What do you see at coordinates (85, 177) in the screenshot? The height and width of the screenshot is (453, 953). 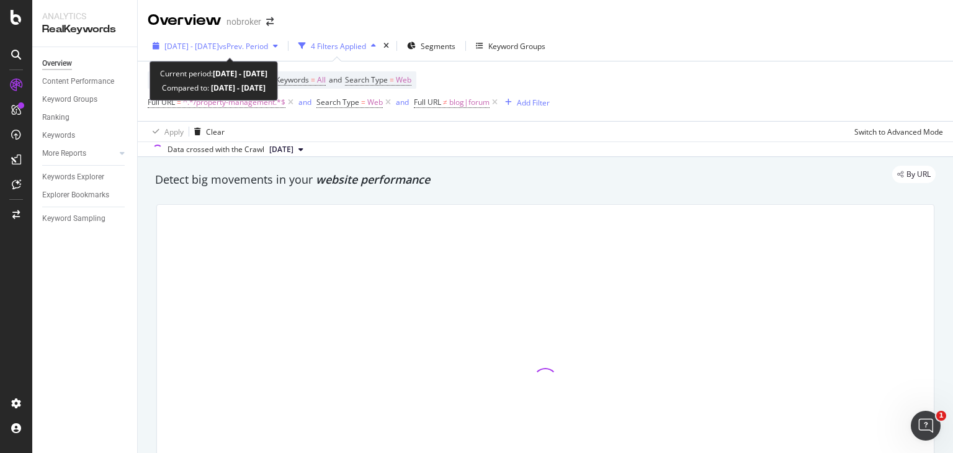 I see `a: Keywords Explorer` at bounding box center [85, 177].